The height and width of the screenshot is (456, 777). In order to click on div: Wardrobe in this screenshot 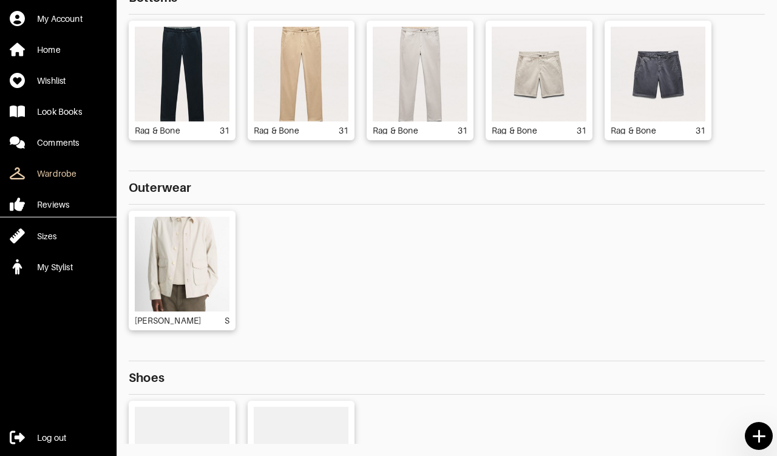, I will do `click(56, 174)`.